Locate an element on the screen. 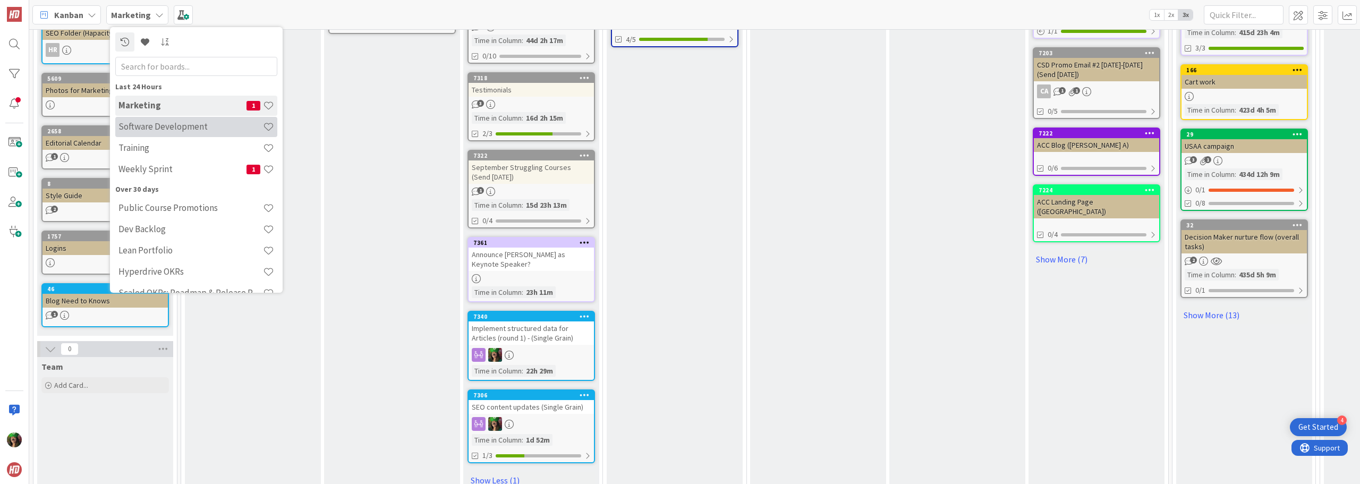 Image resolution: width=1360 pixels, height=484 pixels. div: 4 is located at coordinates (1342, 420).